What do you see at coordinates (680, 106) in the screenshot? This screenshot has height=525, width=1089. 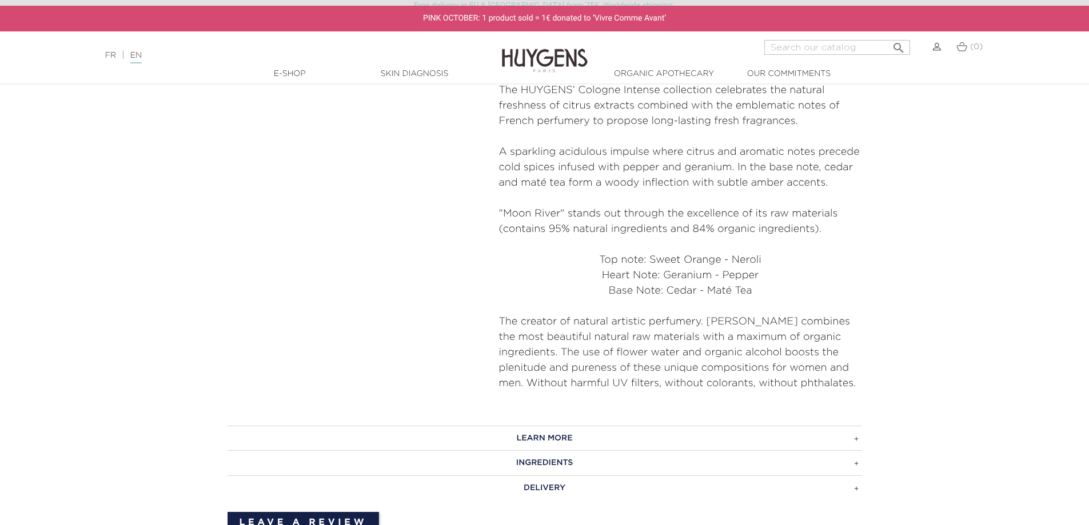 I see `p: The HUYGENS’ Cologne Intense collection celebrates the natural freshness of citrus extracts combi...` at bounding box center [680, 106].